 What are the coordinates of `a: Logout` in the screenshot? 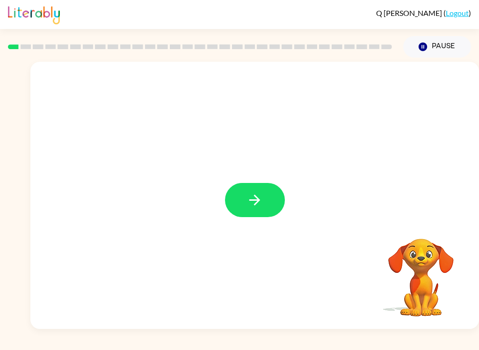 It's located at (457, 13).